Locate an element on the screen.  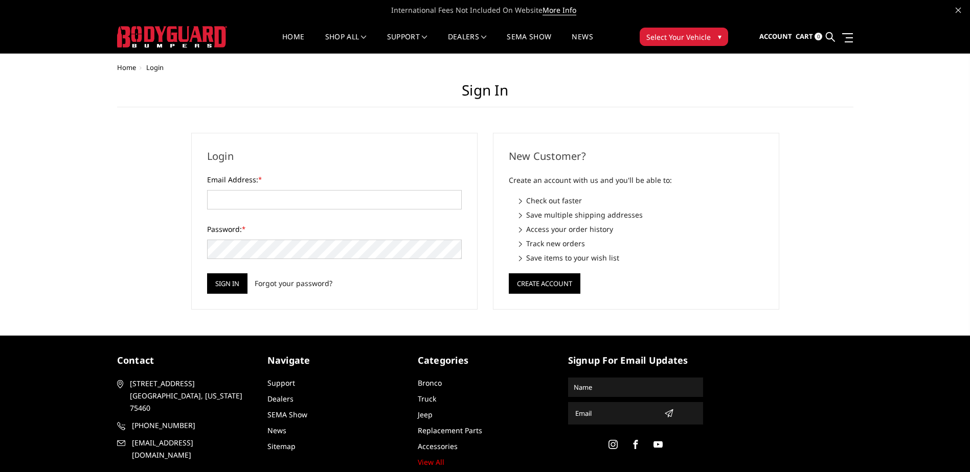
li: Access your order history is located at coordinates (641, 229).